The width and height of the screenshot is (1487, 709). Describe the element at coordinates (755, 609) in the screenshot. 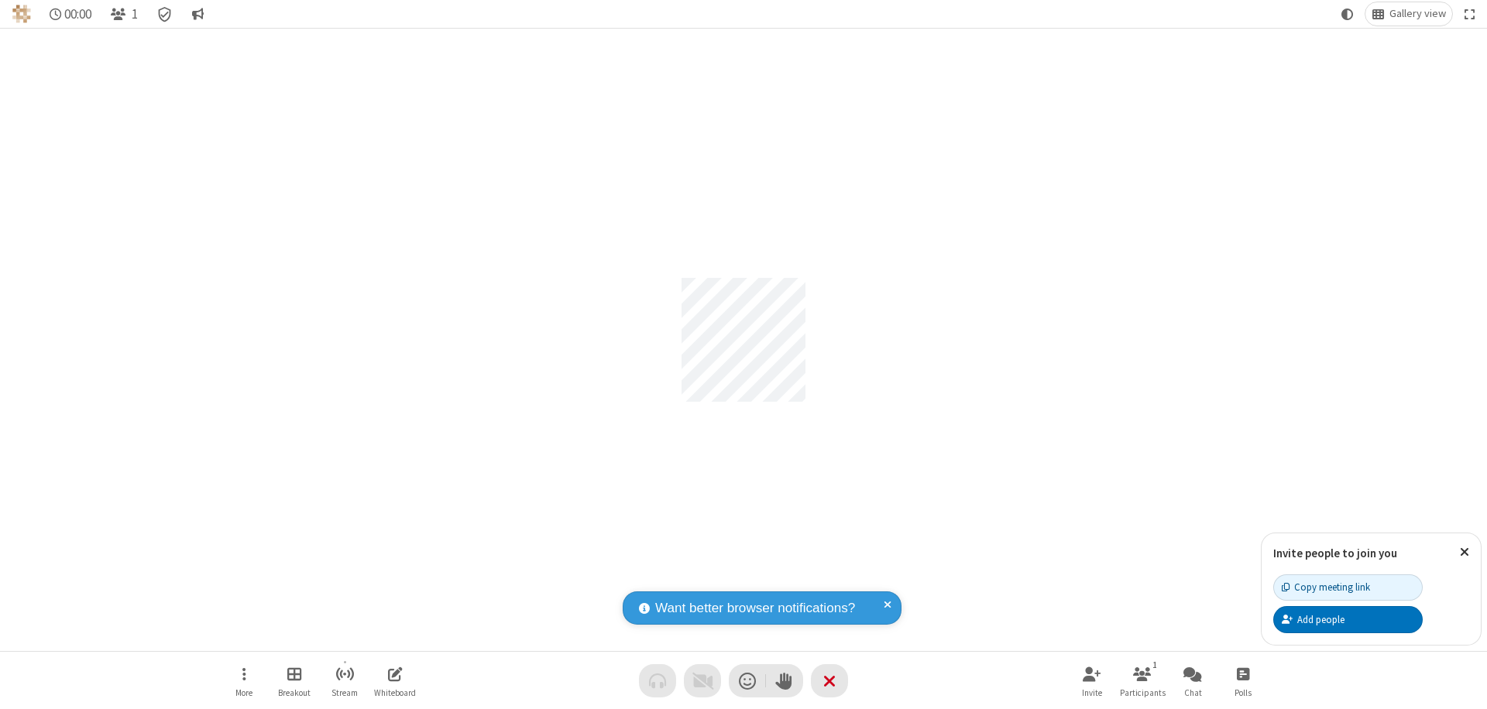

I see `span: Want better browser notifications?` at that location.